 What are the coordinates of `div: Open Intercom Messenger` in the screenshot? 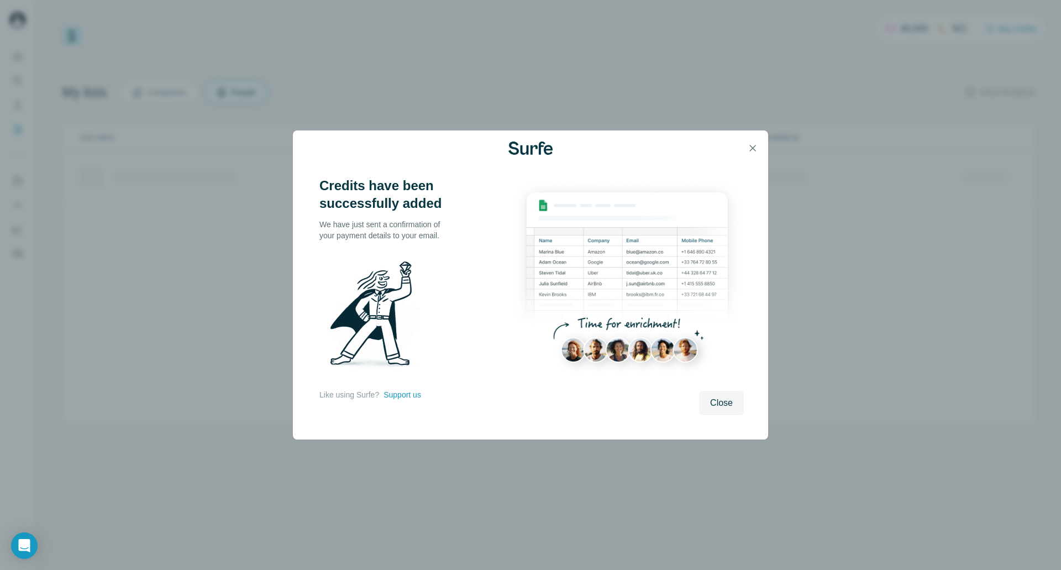 It's located at (24, 545).